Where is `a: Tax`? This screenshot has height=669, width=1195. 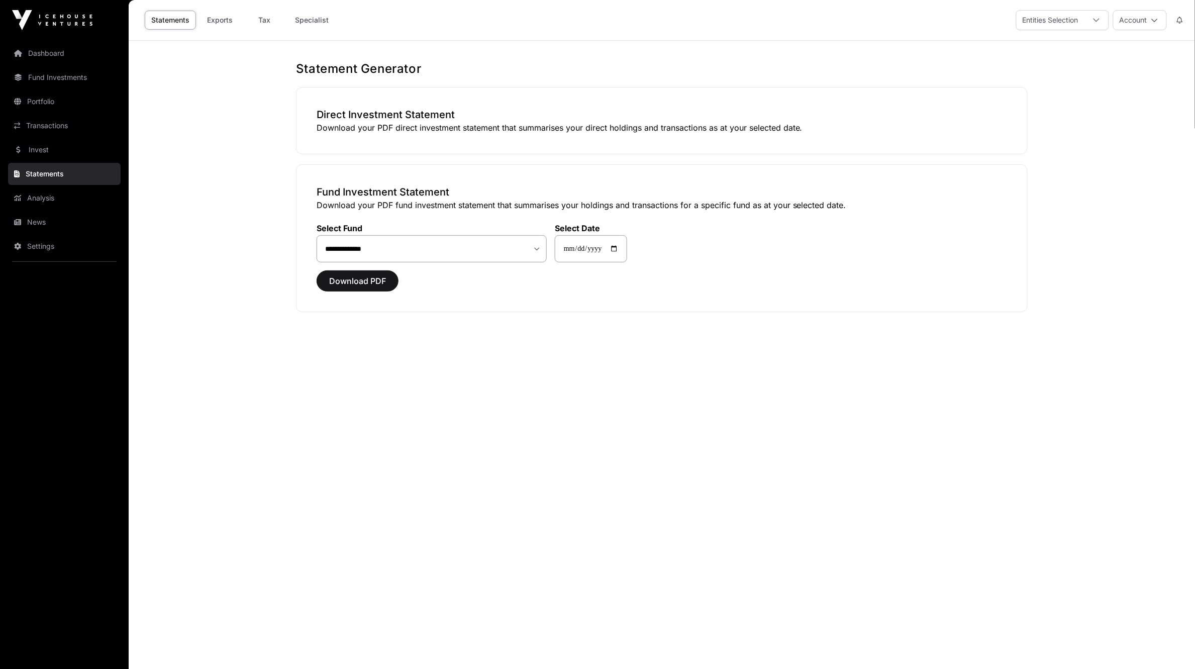
a: Tax is located at coordinates (264, 20).